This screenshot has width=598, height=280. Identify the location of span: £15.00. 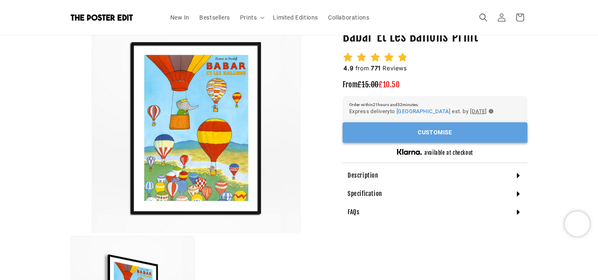
(368, 84).